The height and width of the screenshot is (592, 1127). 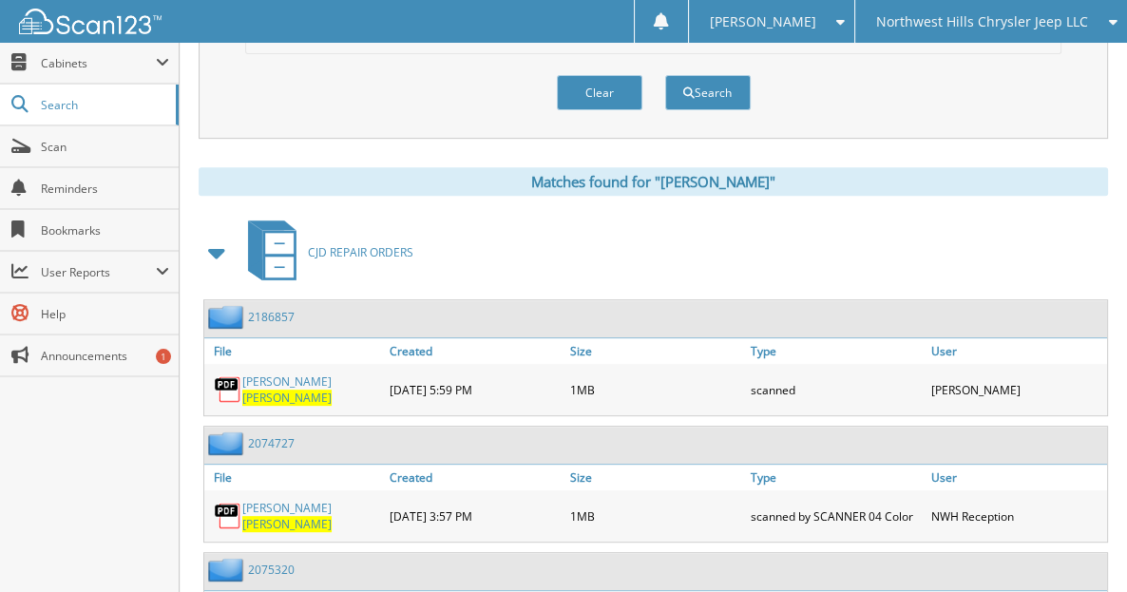 I want to click on div: scanned, so click(x=837, y=390).